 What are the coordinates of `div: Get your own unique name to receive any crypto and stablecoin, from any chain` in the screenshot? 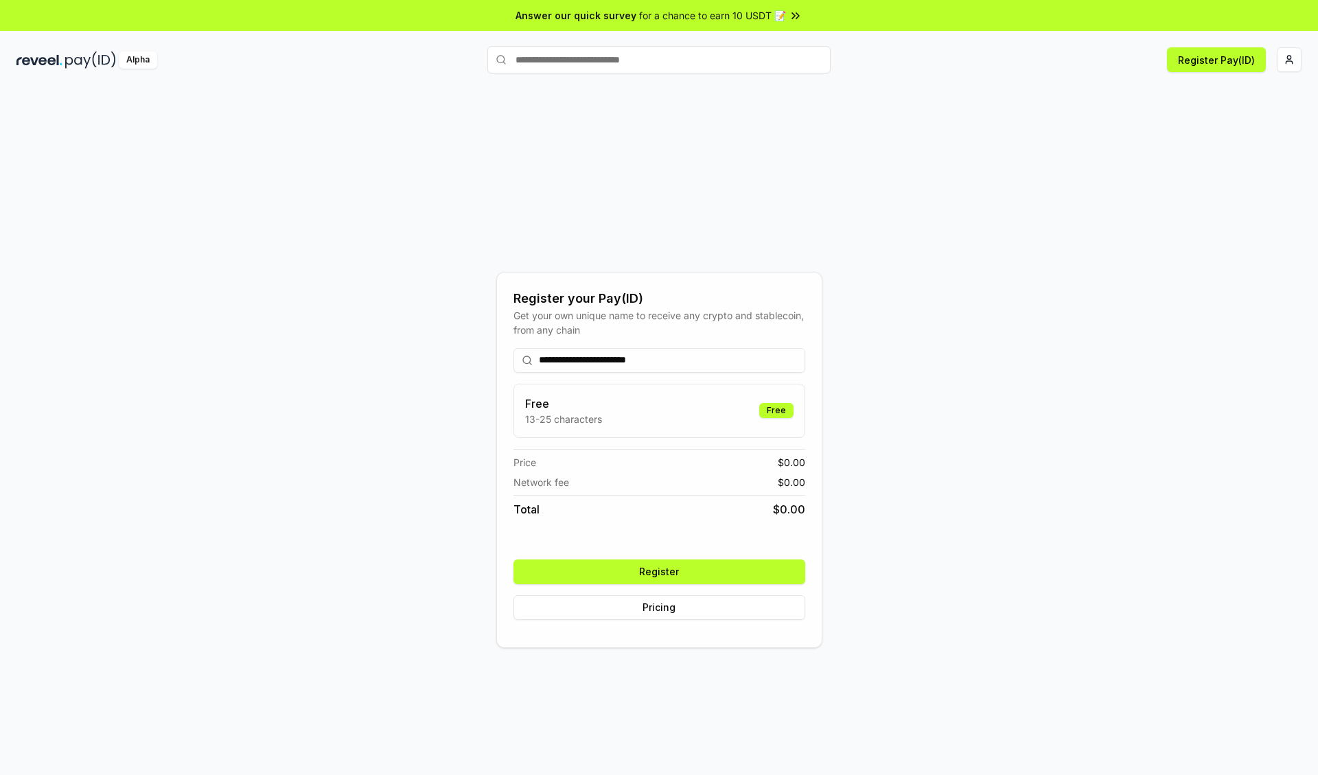 It's located at (659, 323).